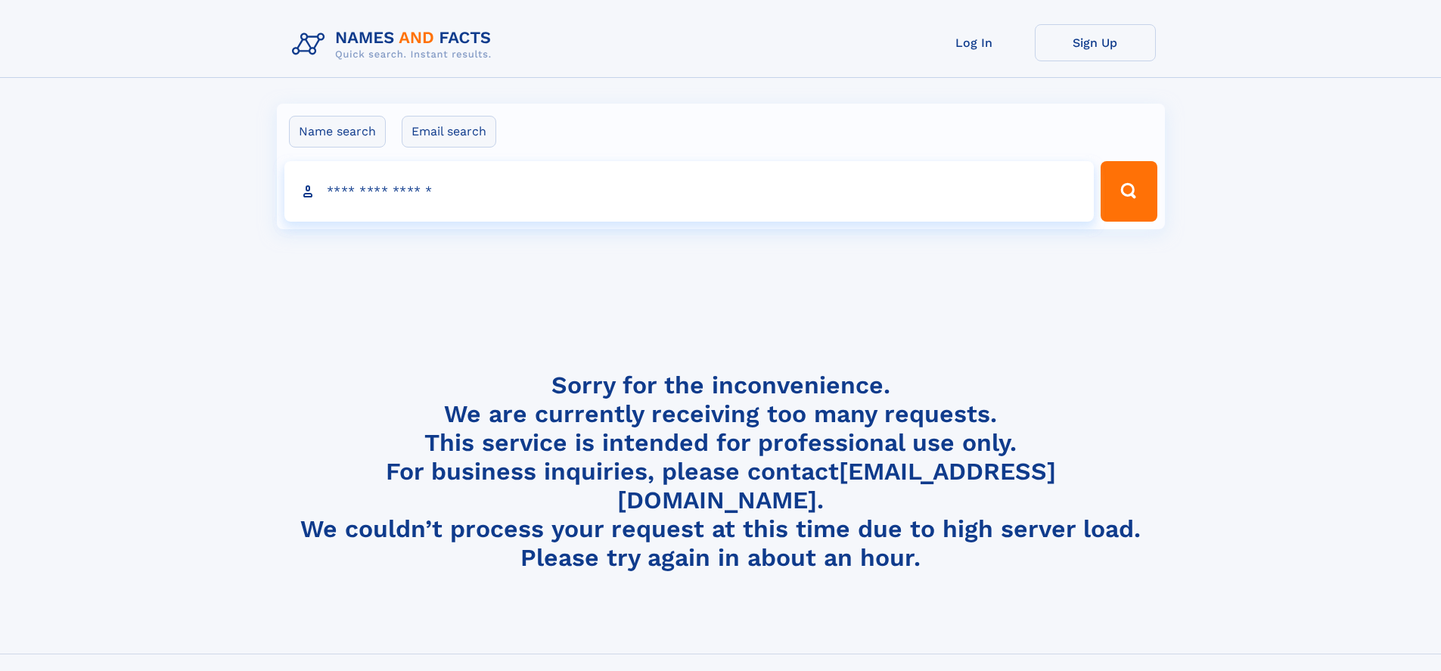  Describe the element at coordinates (1096, 42) in the screenshot. I see `a: Sign Up` at that location.